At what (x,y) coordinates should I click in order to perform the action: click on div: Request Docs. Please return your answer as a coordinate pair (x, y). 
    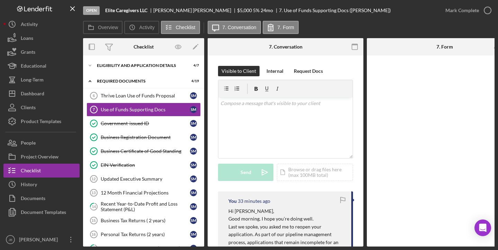
    Looking at the image, I should click on (308, 71).